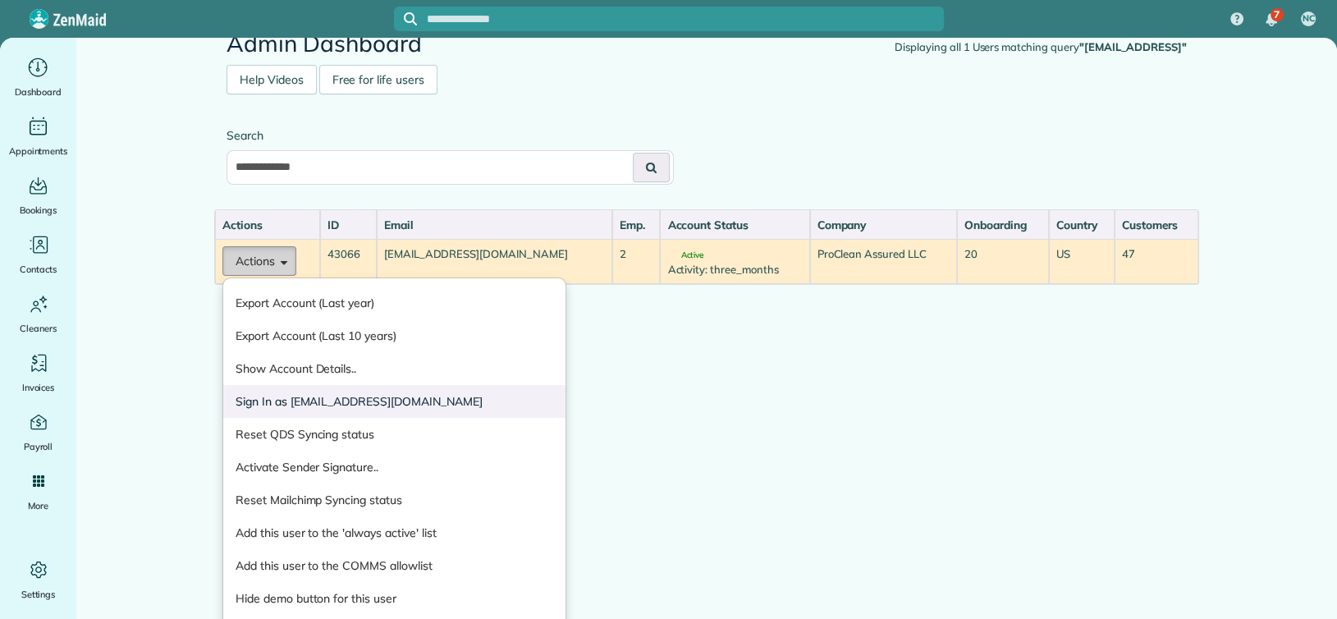 The width and height of the screenshot is (1337, 619). I want to click on a: Free for life users, so click(378, 80).